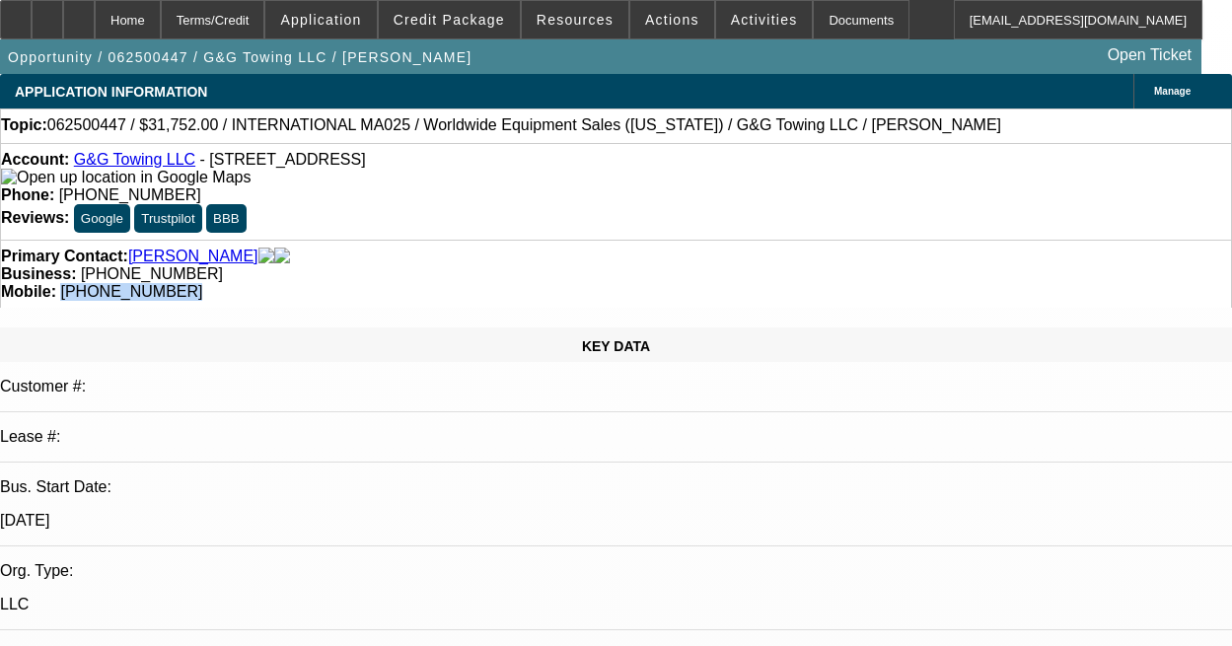 This screenshot has height=646, width=1232. Describe the element at coordinates (672, 20) in the screenshot. I see `span: Actions` at that location.